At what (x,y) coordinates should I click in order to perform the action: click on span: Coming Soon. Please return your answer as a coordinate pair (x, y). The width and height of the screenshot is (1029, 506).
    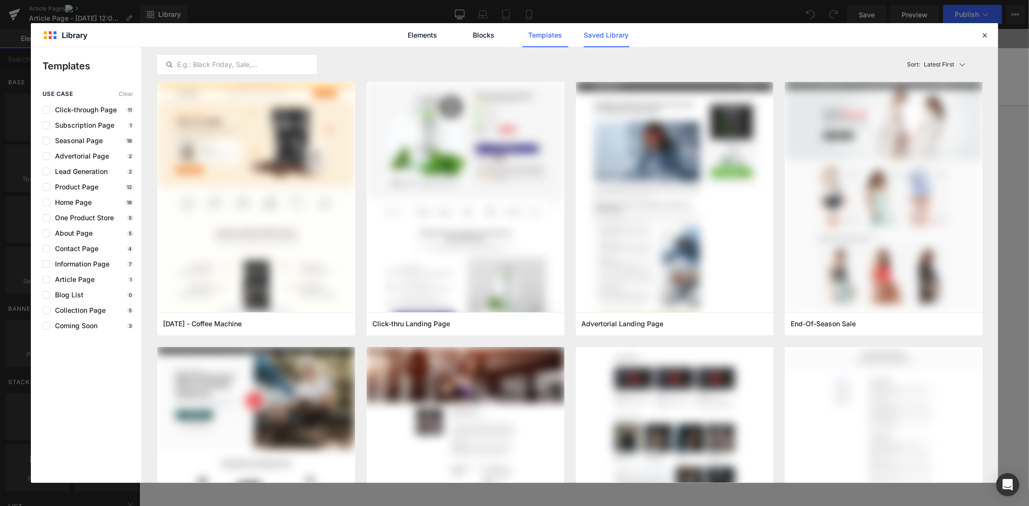
    Looking at the image, I should click on (74, 326).